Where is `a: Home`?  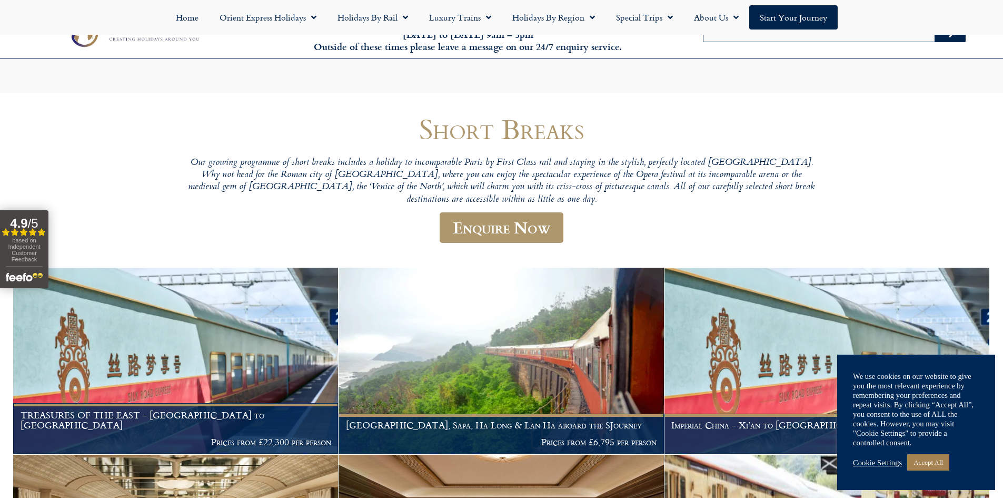
a: Home is located at coordinates (187, 17).